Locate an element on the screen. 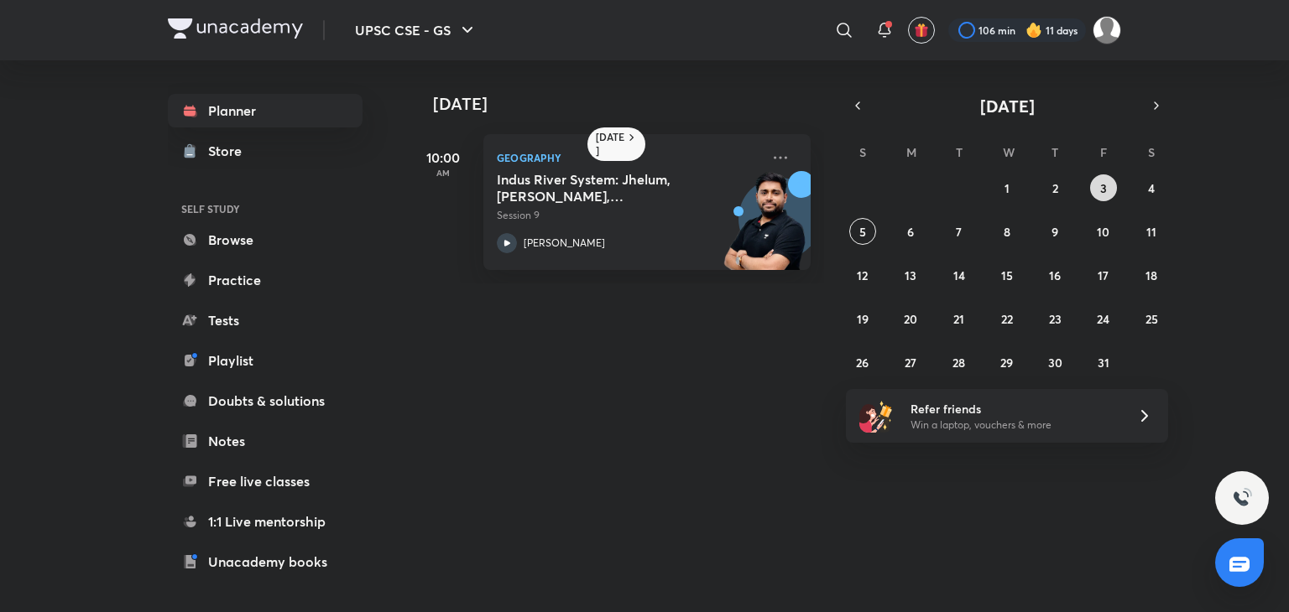  button: October 31, 2025 is located at coordinates (1103, 362).